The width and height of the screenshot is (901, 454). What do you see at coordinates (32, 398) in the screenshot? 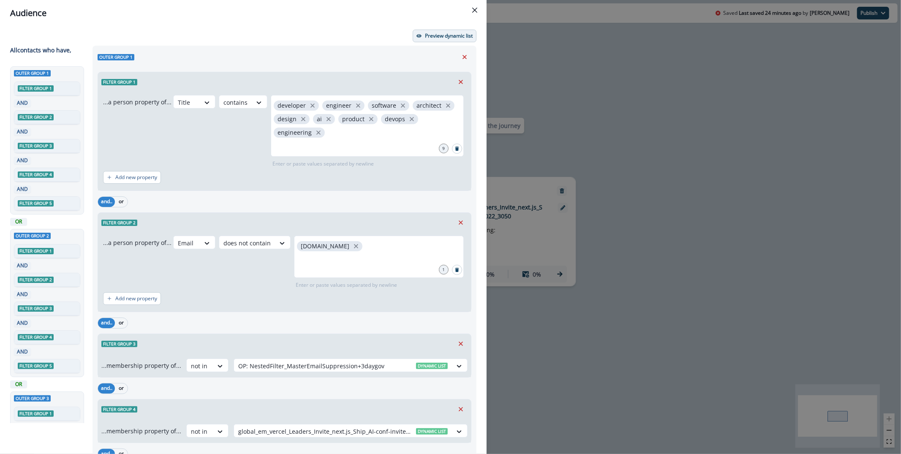
I see `span: Outer group 3` at bounding box center [32, 398].